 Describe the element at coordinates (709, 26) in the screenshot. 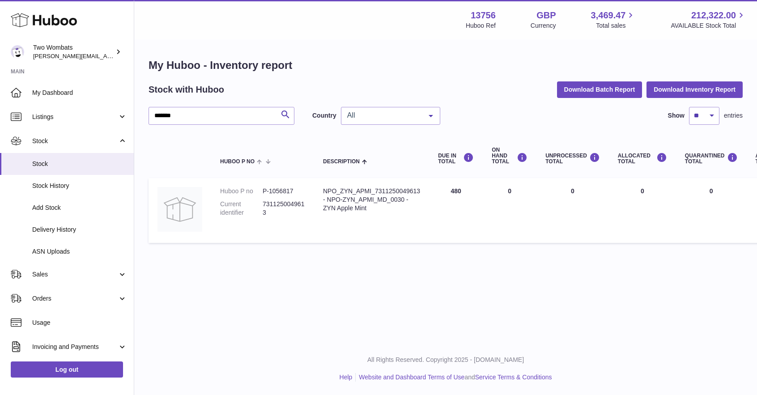

I see `span: AVAILABLE Stock Total` at that location.